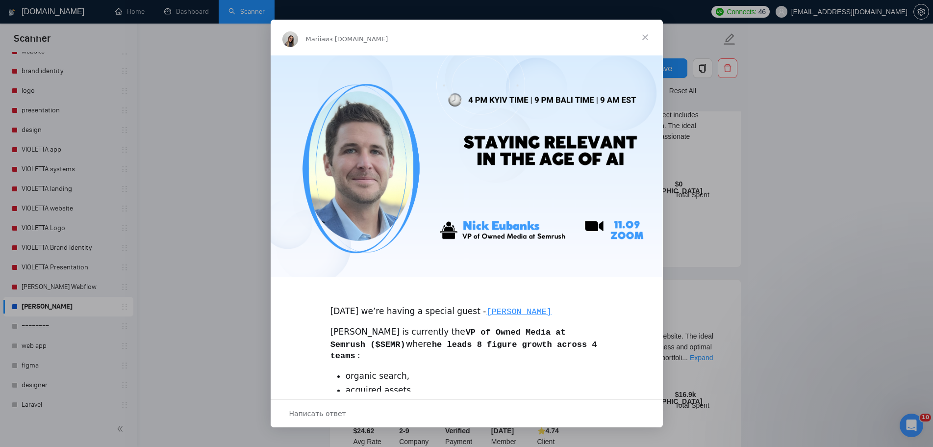 This screenshot has height=447, width=933. What do you see at coordinates (474, 390) in the screenshot?
I see `li: acquired assets,` at bounding box center [474, 390].